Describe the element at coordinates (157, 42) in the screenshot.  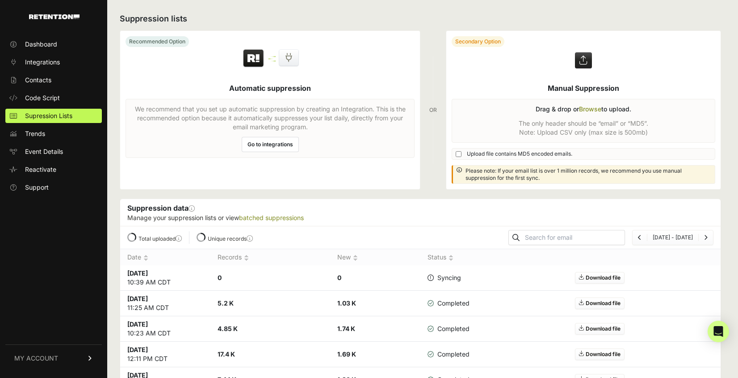
I see `div: Recommended Option` at that location.